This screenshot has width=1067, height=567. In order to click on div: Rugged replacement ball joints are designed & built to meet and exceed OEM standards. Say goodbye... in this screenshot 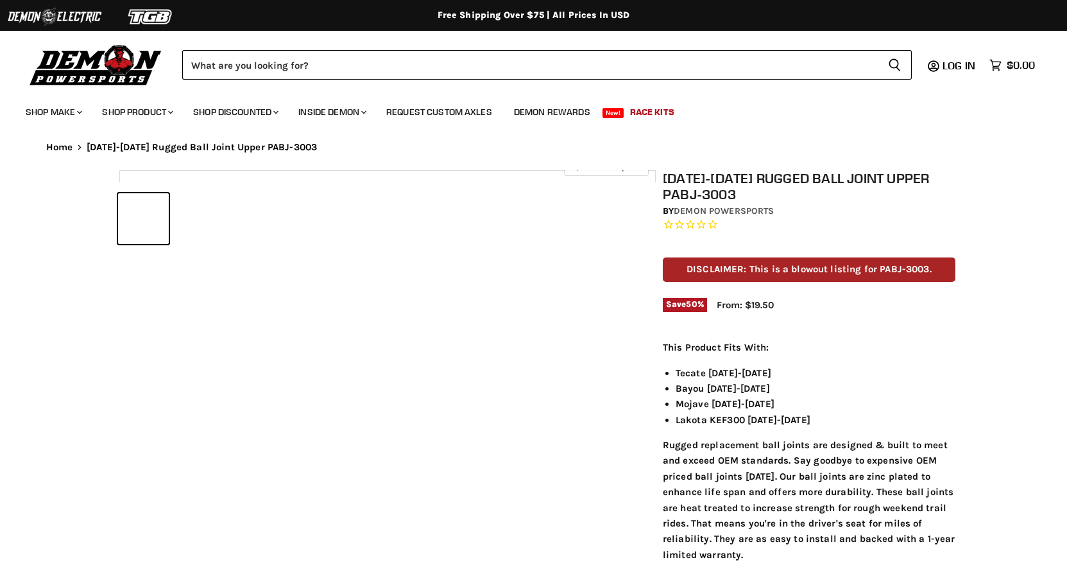, I will do `click(809, 451)`.